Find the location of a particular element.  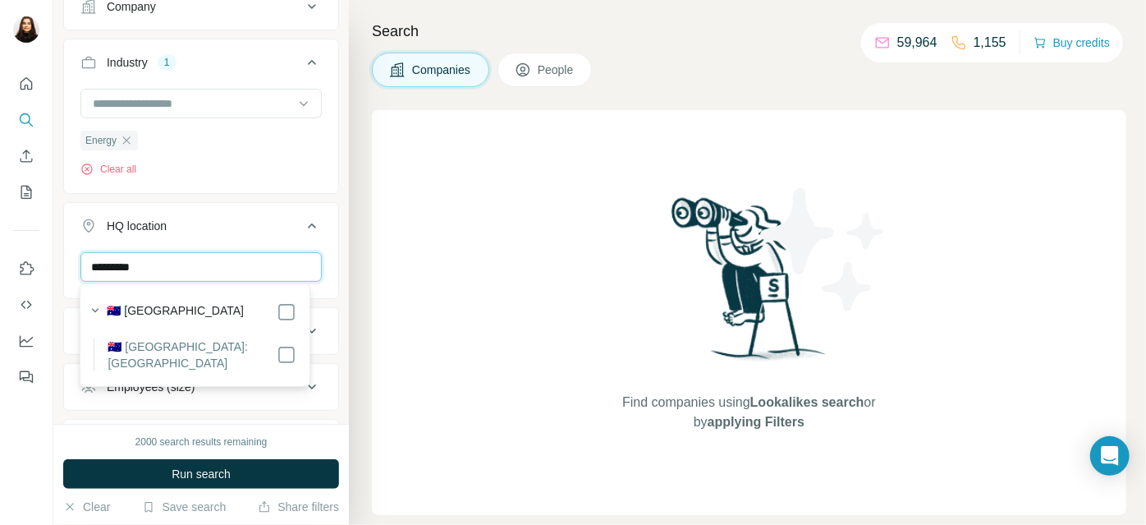

button: Clear is located at coordinates (86, 507).